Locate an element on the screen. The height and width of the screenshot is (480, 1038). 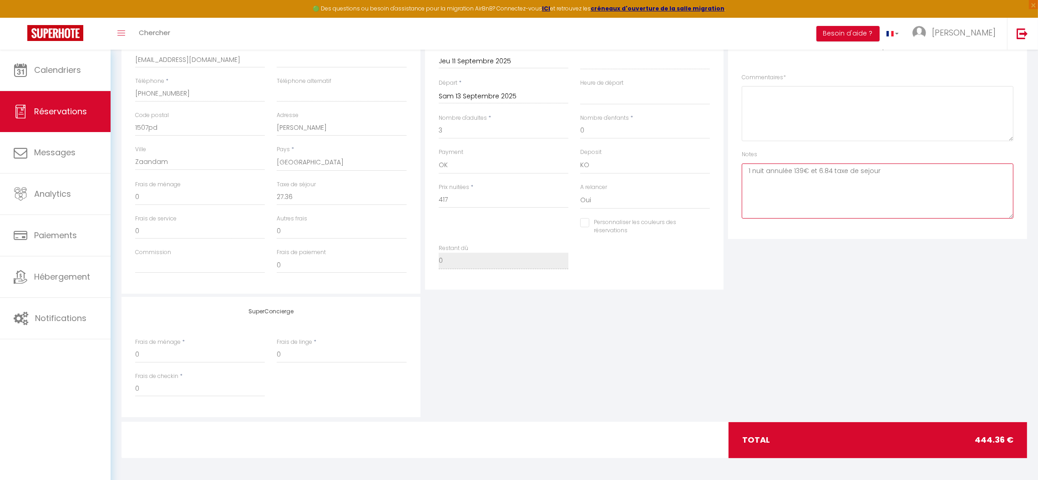
label: Nombre d'enfants is located at coordinates (604, 118).